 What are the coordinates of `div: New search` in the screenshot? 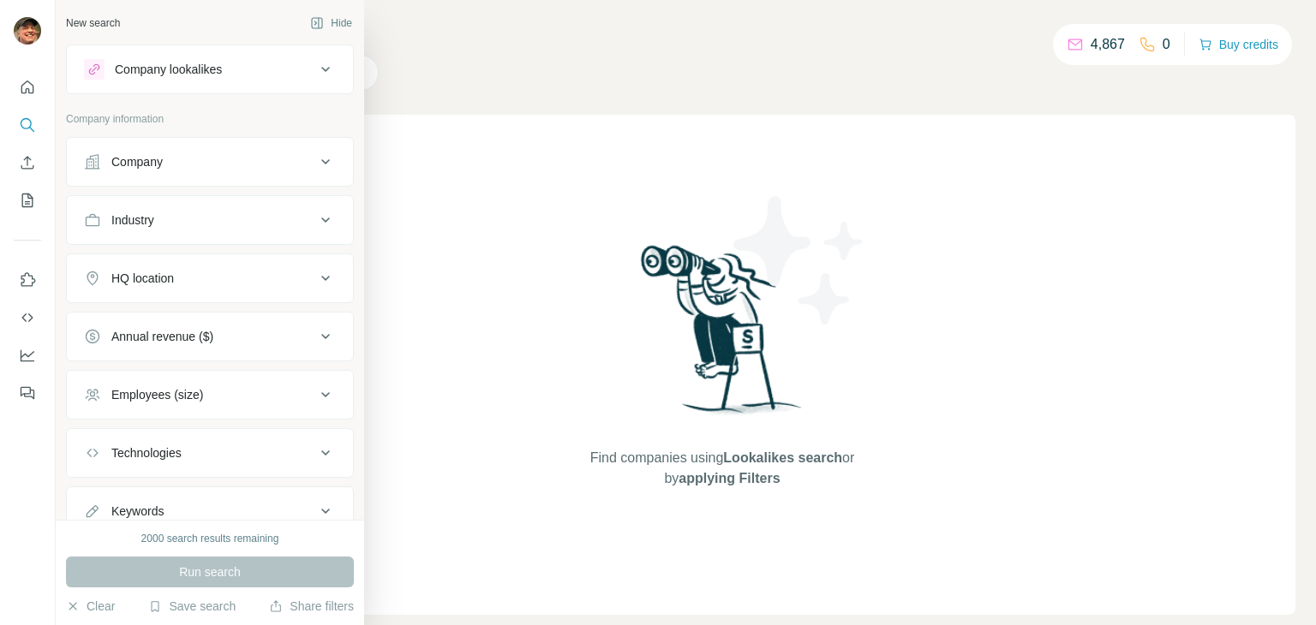 It's located at (93, 23).